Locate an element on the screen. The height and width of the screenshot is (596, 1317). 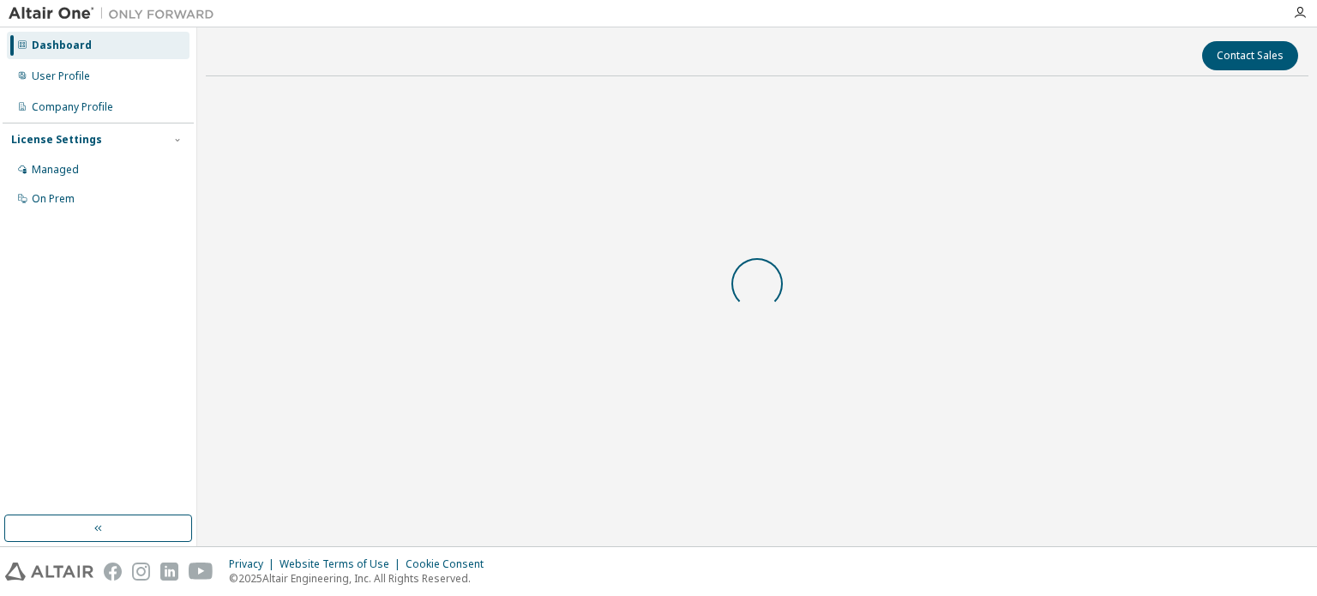
div: Managed is located at coordinates (55, 170).